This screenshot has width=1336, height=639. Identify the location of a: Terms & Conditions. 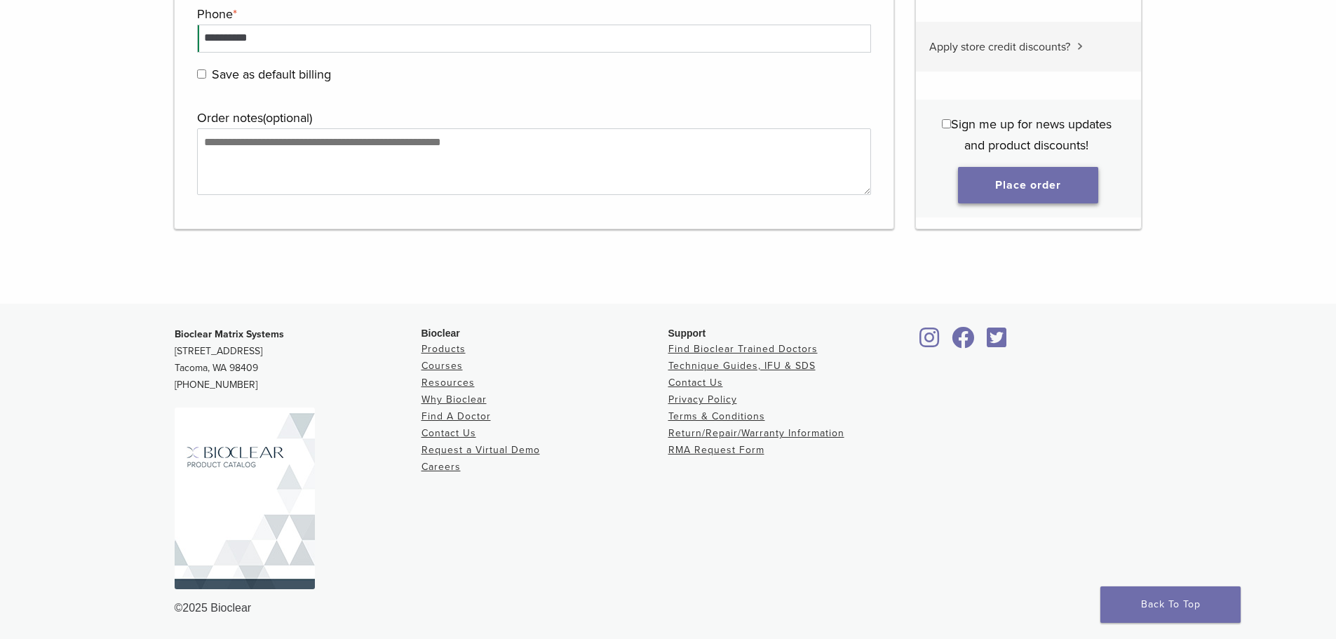
(717, 416).